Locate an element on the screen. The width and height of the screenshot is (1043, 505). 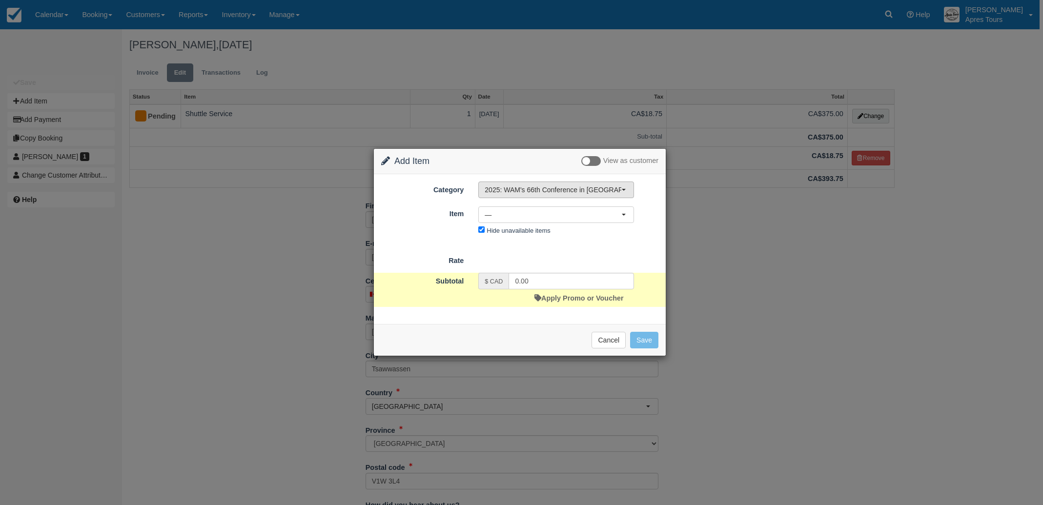
label: Subtotal is located at coordinates (422, 280).